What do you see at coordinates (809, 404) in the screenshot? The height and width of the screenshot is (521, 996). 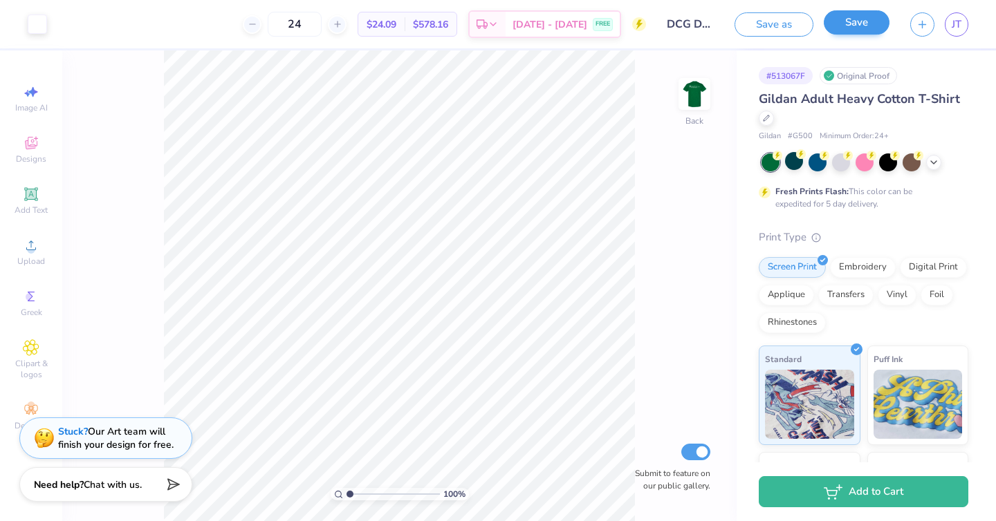 I see `img: Standard` at bounding box center [809, 404].